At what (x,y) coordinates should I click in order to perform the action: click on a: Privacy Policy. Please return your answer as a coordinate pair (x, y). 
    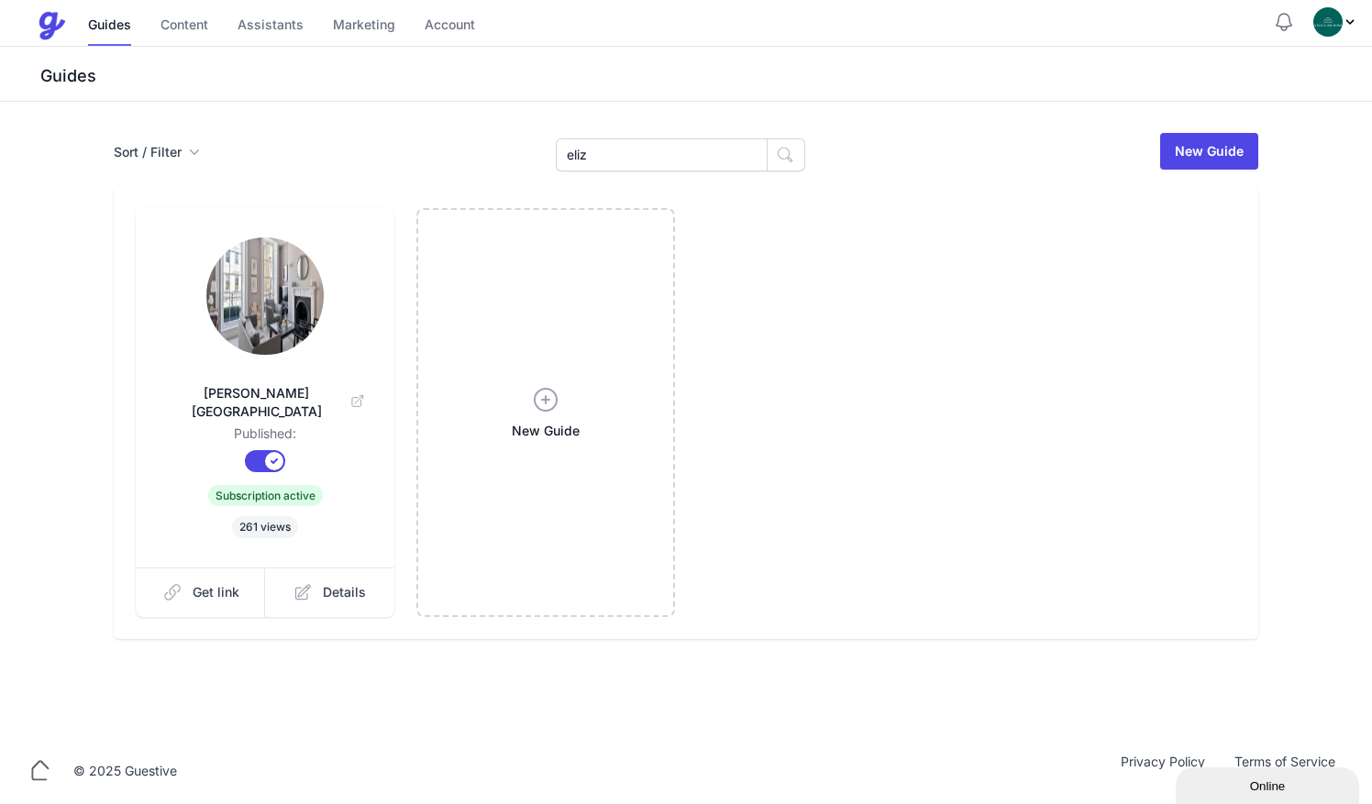
    Looking at the image, I should click on (1163, 771).